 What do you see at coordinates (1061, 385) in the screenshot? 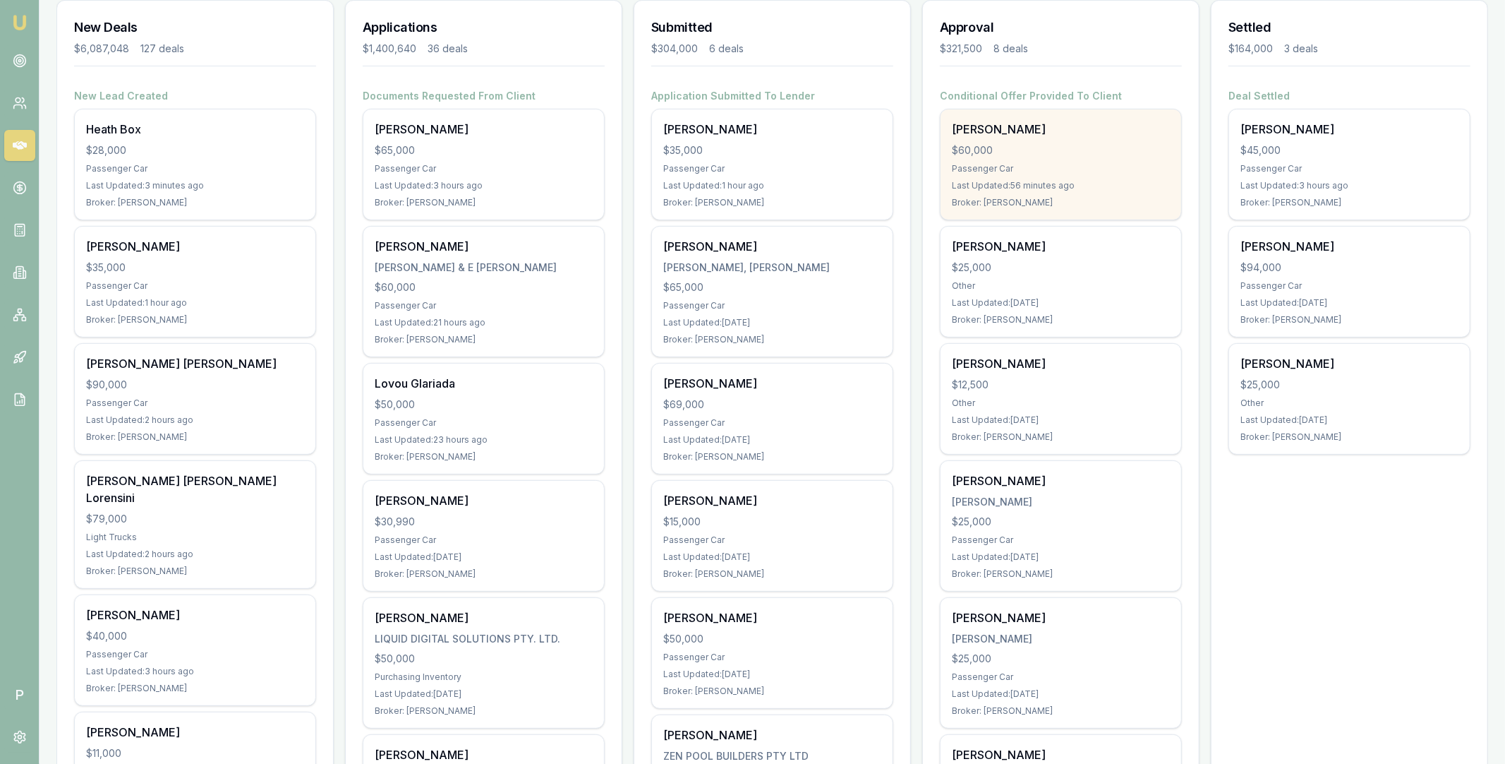
I see `div: $12,500` at bounding box center [1061, 385].